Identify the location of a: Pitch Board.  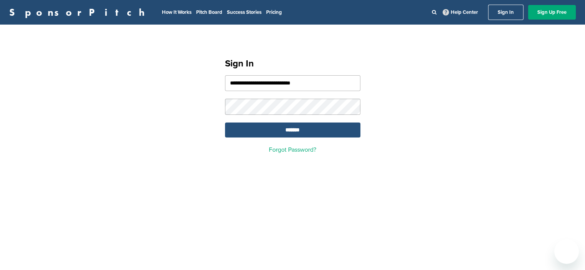
(209, 12).